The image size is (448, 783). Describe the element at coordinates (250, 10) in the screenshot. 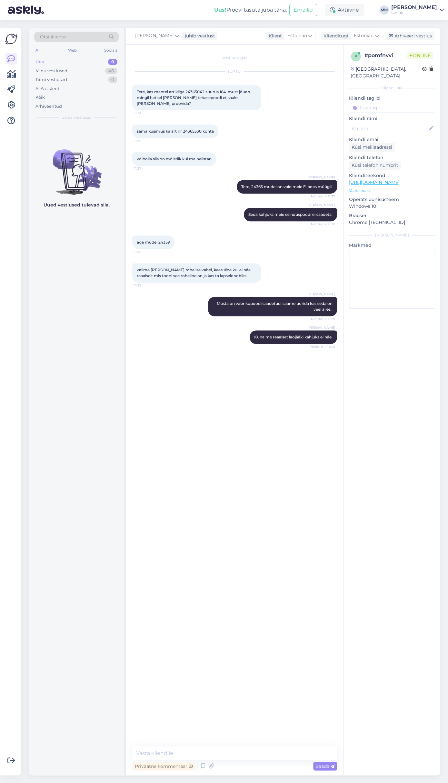

I see `div: Proovi tasuta juba täna:` at that location.